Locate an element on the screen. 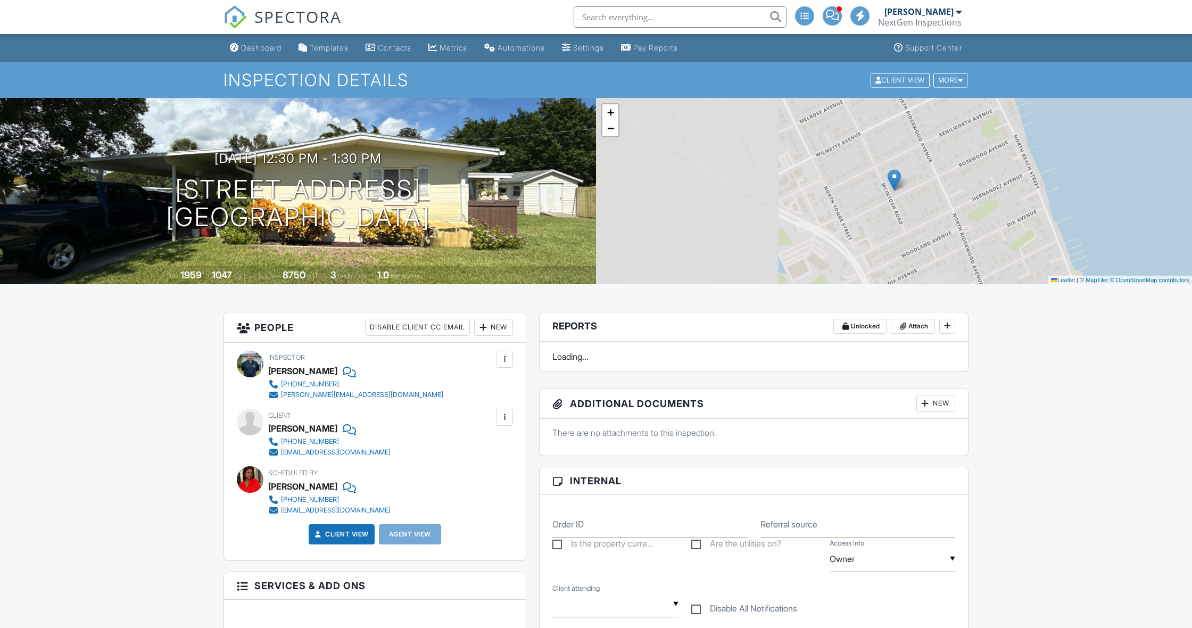 The height and width of the screenshot is (628, 1192). a: Leaflet is located at coordinates (1062, 280).